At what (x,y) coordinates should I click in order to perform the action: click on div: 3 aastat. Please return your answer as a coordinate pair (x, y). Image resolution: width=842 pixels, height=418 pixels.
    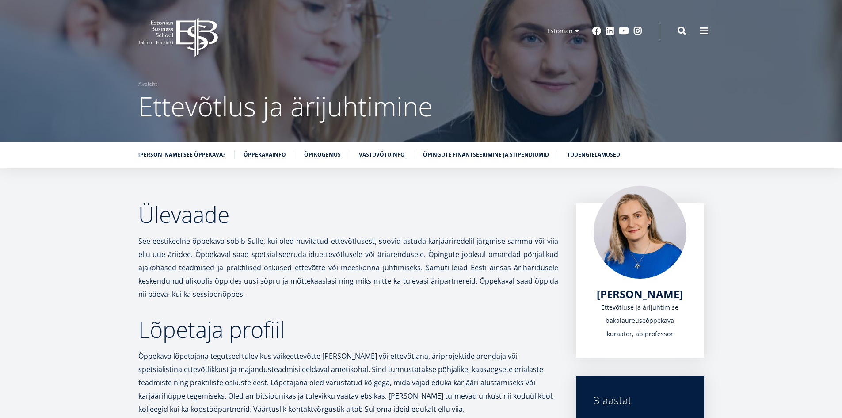
    Looking at the image, I should click on (640, 400).